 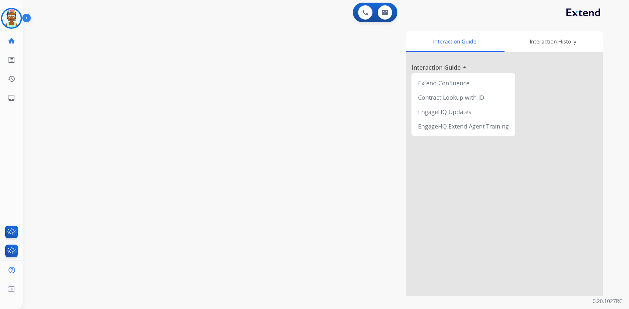 I want to click on img: avatar, so click(x=11, y=18).